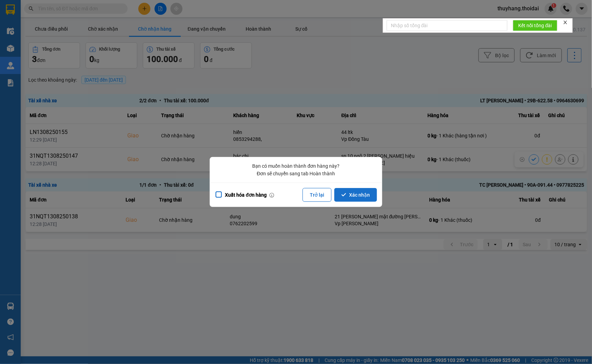 The width and height of the screenshot is (592, 364). I want to click on div: Xuất hóa đơn hàng, so click(244, 195).